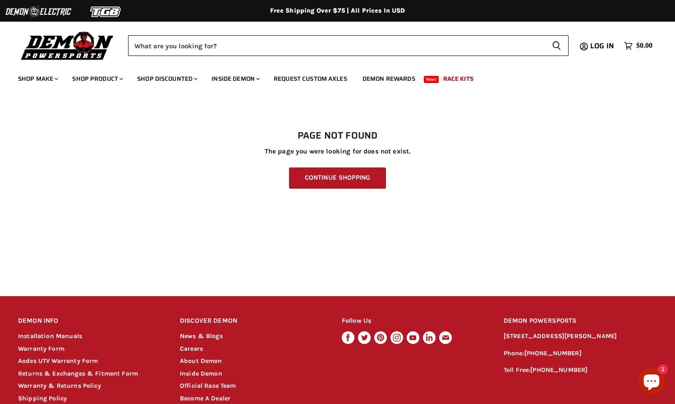  Describe the element at coordinates (50, 336) in the screenshot. I see `a: Installation Manuals` at that location.